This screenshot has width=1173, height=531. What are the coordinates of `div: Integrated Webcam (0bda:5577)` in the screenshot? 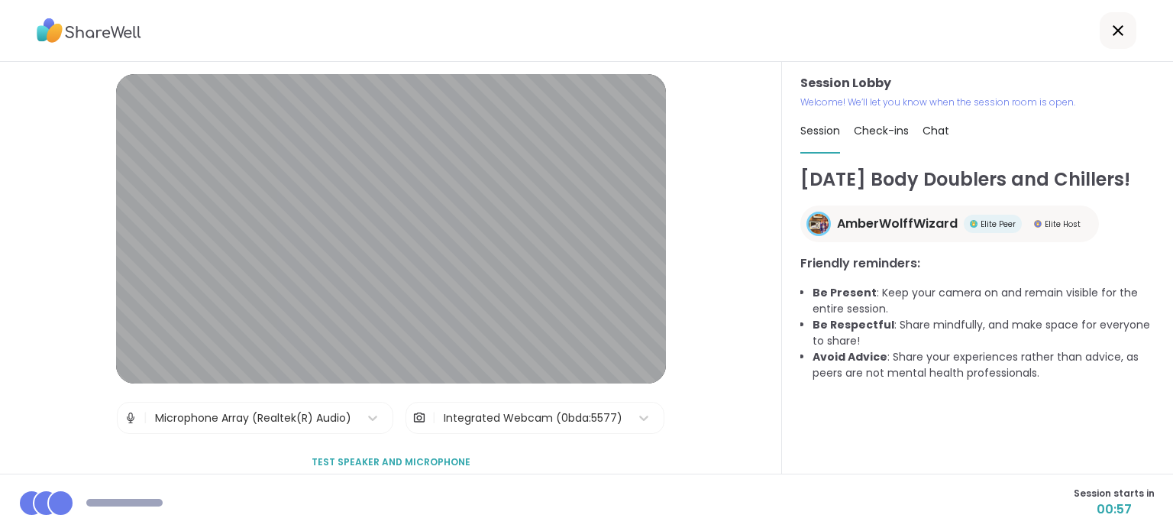 It's located at (533, 418).